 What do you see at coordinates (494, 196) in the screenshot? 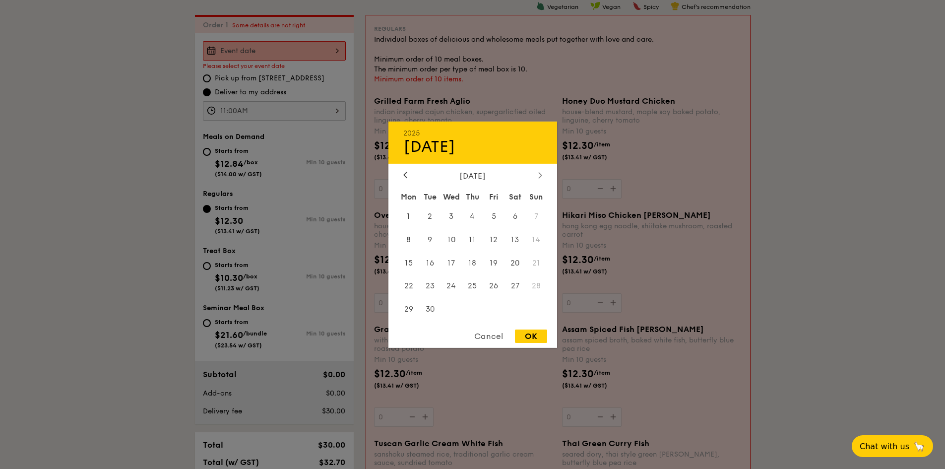
I see `div: Fri` at bounding box center [494, 196].